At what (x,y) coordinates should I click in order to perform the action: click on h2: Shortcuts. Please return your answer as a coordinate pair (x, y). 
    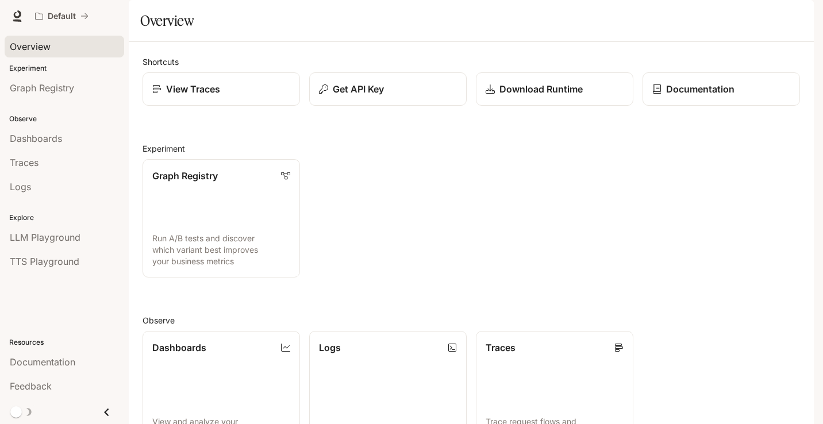
    Looking at the image, I should click on (471, 61).